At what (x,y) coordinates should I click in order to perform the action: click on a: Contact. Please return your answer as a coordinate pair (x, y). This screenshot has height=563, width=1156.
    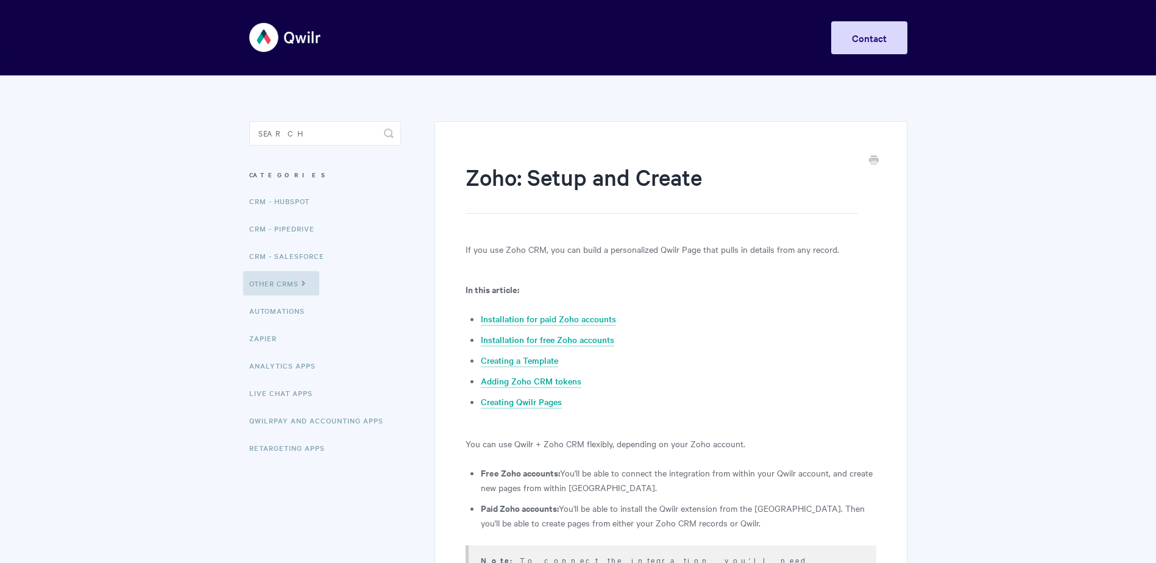
    Looking at the image, I should click on (869, 38).